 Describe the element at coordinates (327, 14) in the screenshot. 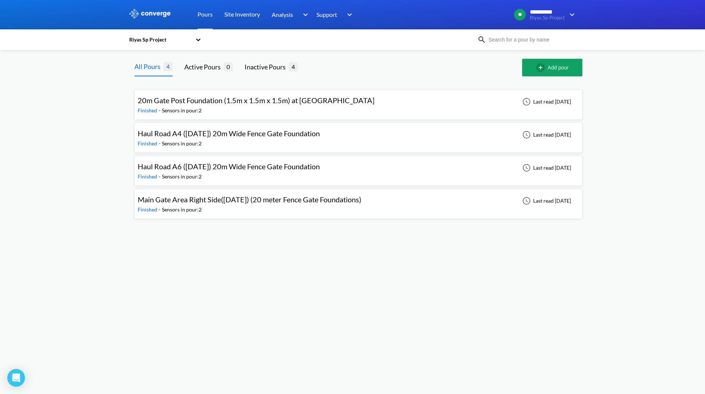

I see `span: Support` at that location.